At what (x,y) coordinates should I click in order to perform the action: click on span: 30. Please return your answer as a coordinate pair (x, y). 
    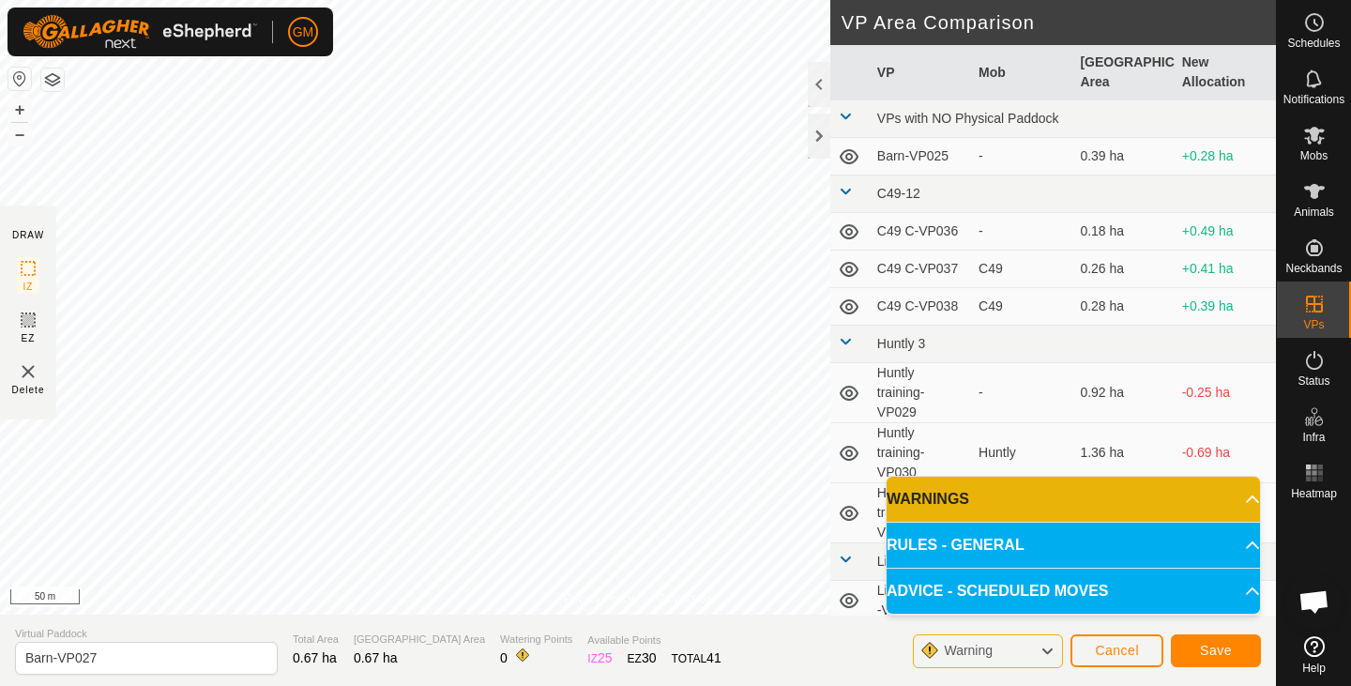
    Looking at the image, I should click on (649, 658).